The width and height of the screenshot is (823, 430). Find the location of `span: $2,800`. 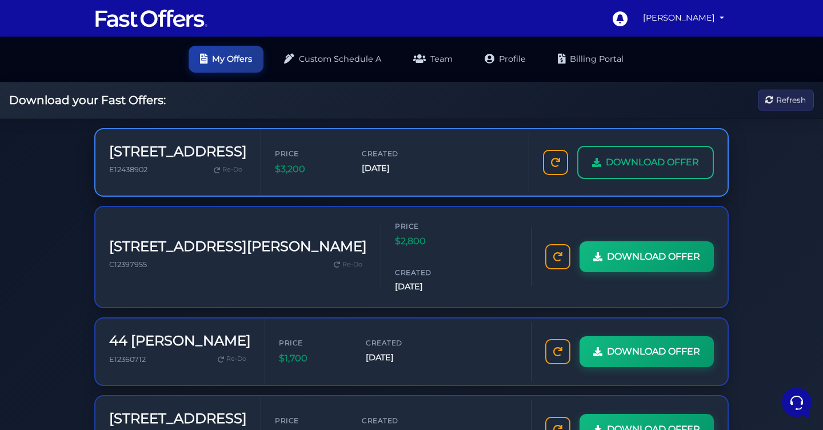

span: $2,800 is located at coordinates (429, 241).